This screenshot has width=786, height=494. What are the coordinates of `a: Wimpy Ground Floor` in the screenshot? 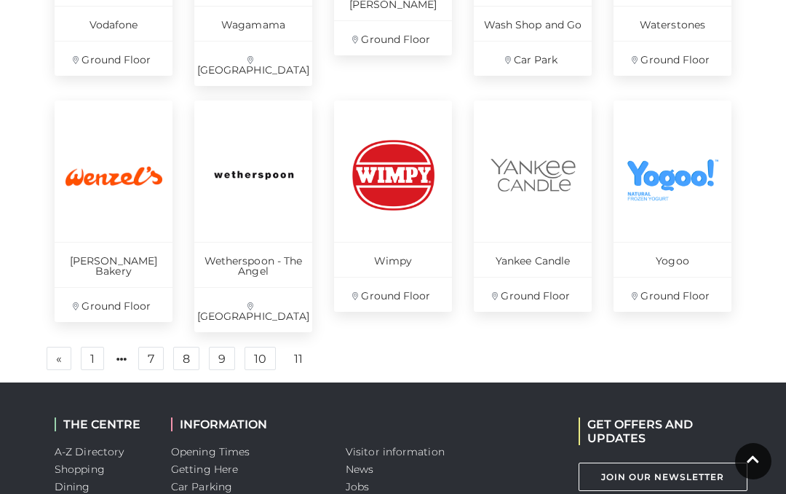 It's located at (393, 206).